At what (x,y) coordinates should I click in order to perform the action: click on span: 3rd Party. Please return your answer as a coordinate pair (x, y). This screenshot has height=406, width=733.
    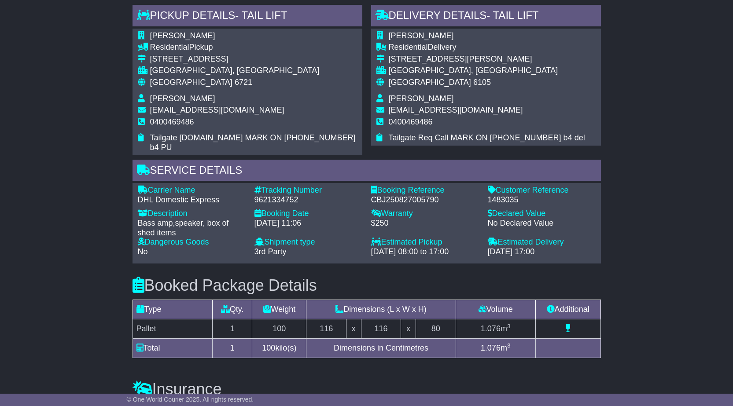
    Looking at the image, I should click on (270, 252).